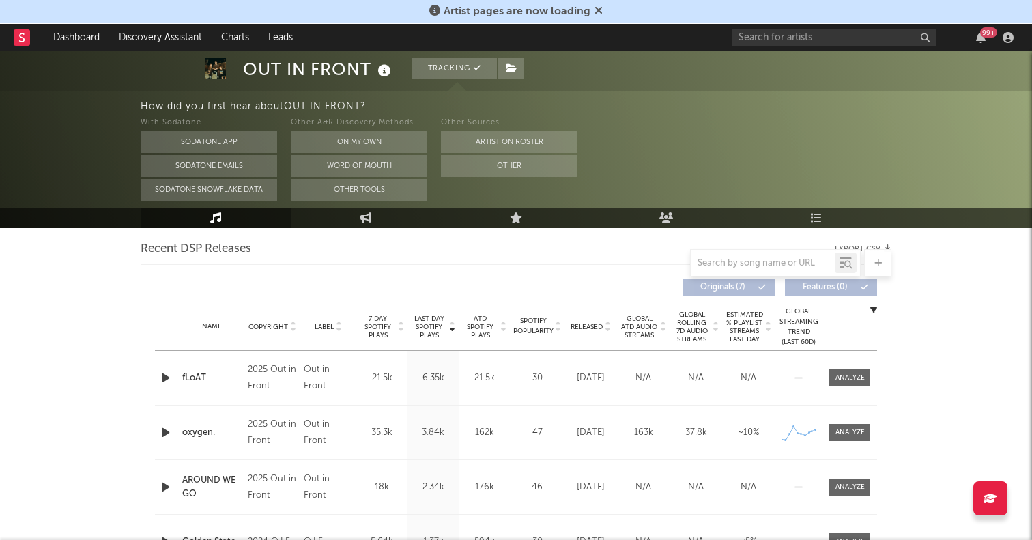 The image size is (1032, 540). What do you see at coordinates (830, 287) in the screenshot?
I see `button: Features(0)` at bounding box center [830, 287].